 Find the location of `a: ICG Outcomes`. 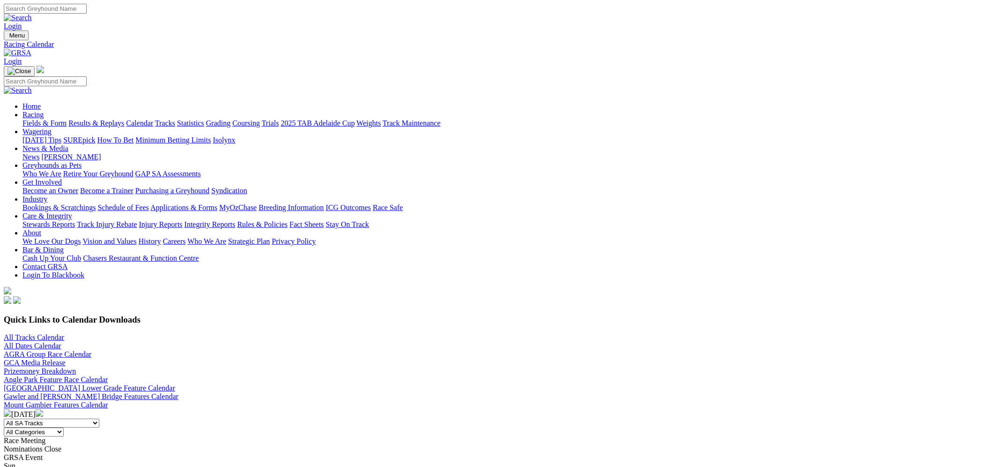

a: ICG Outcomes is located at coordinates (348, 207).